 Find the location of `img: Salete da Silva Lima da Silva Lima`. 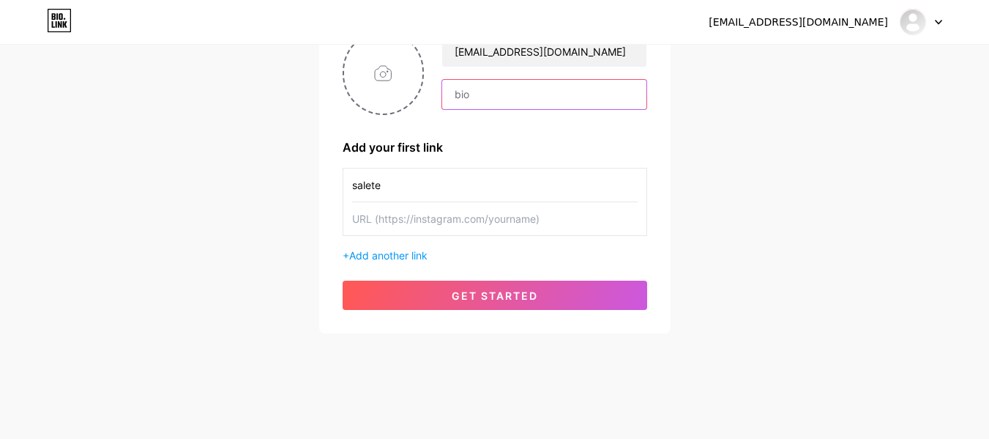

img: Salete da Silva Lima da Silva Lima is located at coordinates (913, 22).